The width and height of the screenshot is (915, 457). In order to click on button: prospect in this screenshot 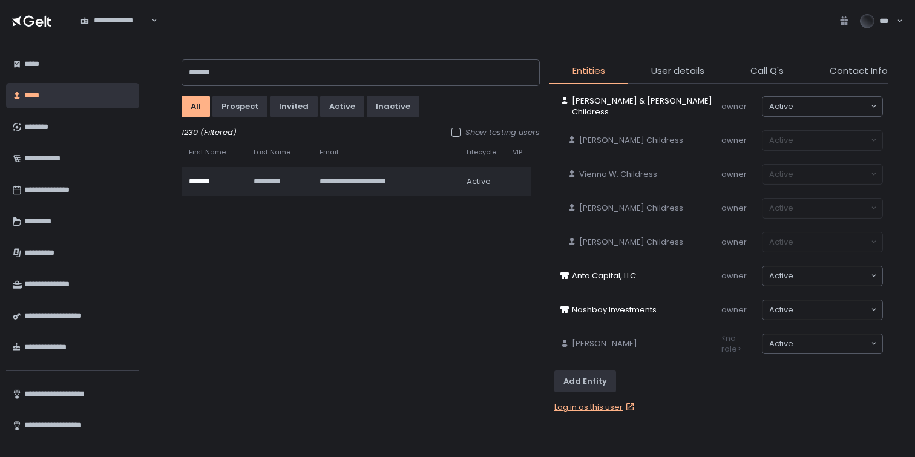, I will do `click(240, 107)`.